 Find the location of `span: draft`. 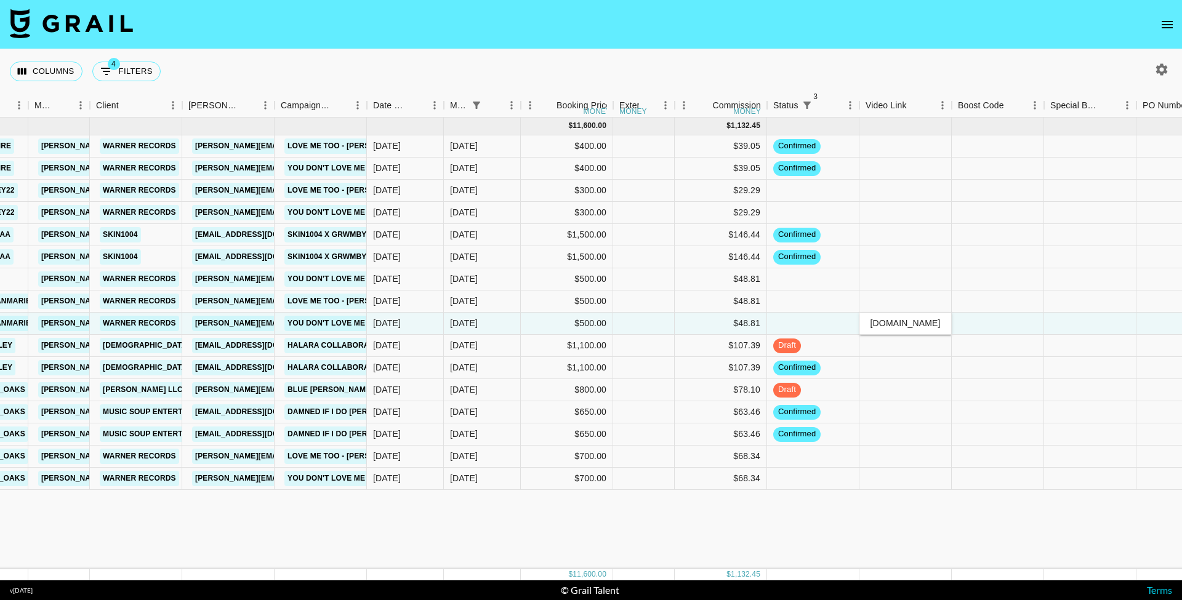

span: draft is located at coordinates (787, 345).